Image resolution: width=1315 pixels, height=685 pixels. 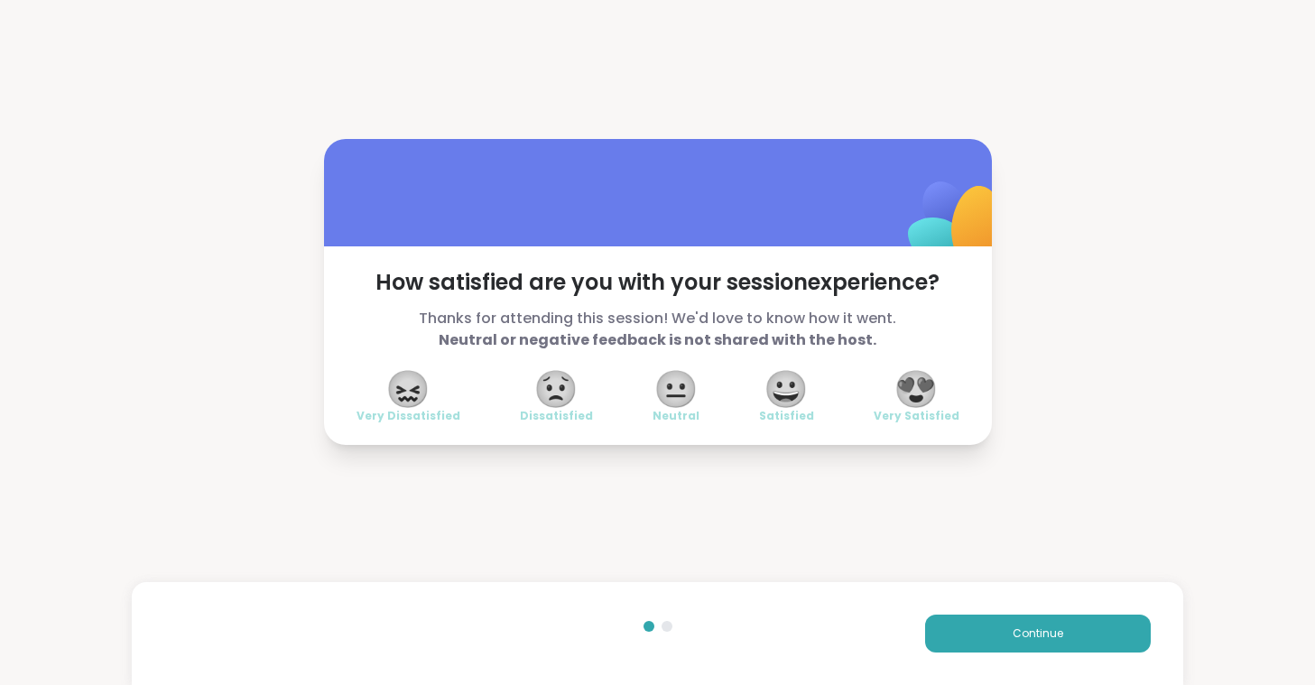 What do you see at coordinates (658, 330) in the screenshot?
I see `span: Thanks for attending this session! We'd love to know how it went.` at bounding box center [658, 330].